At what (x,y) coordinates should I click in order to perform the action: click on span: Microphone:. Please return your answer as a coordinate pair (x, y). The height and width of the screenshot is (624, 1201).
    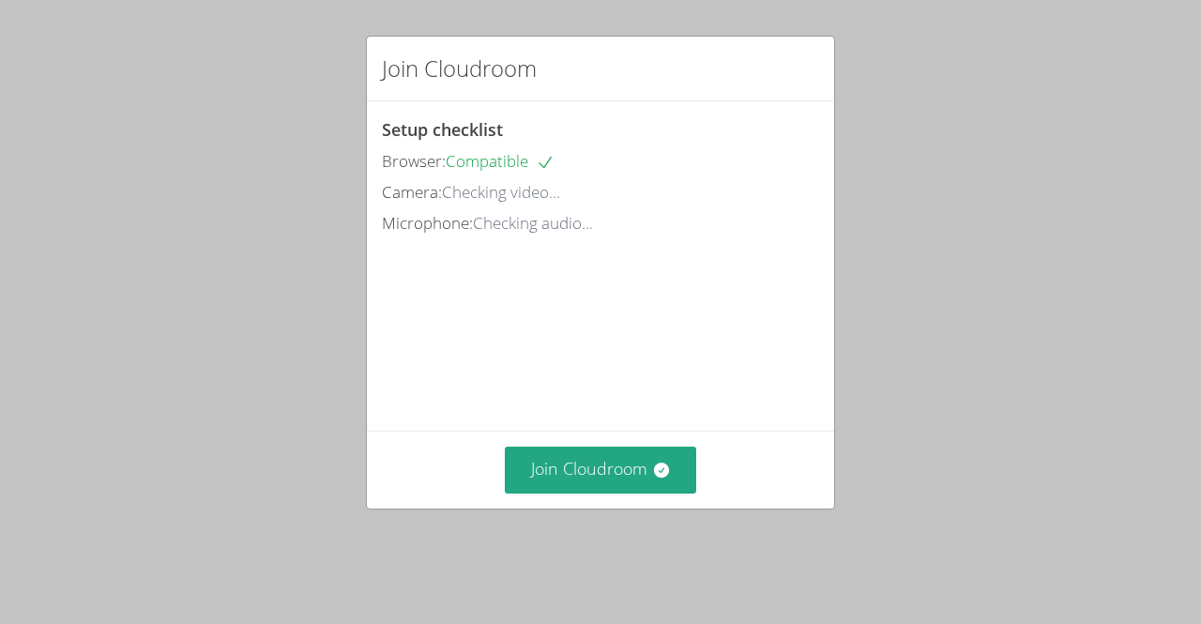
    Looking at the image, I should click on (427, 222).